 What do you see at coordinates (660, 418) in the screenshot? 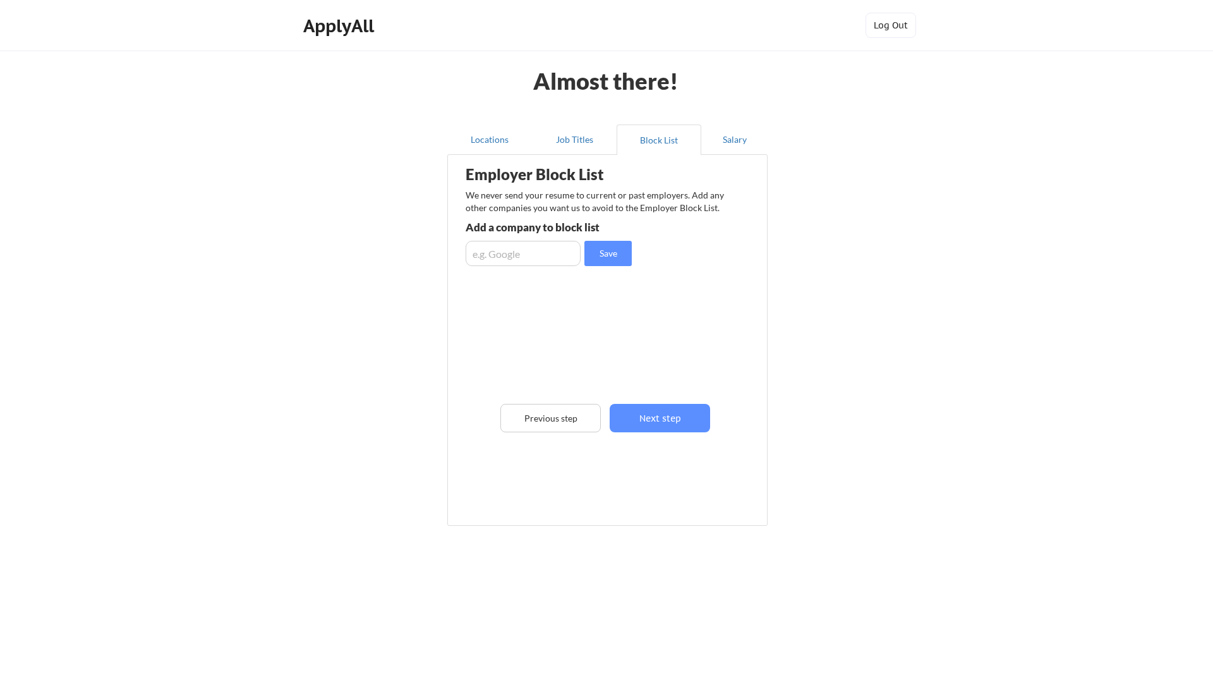
I see `button: Next step` at bounding box center [660, 418].